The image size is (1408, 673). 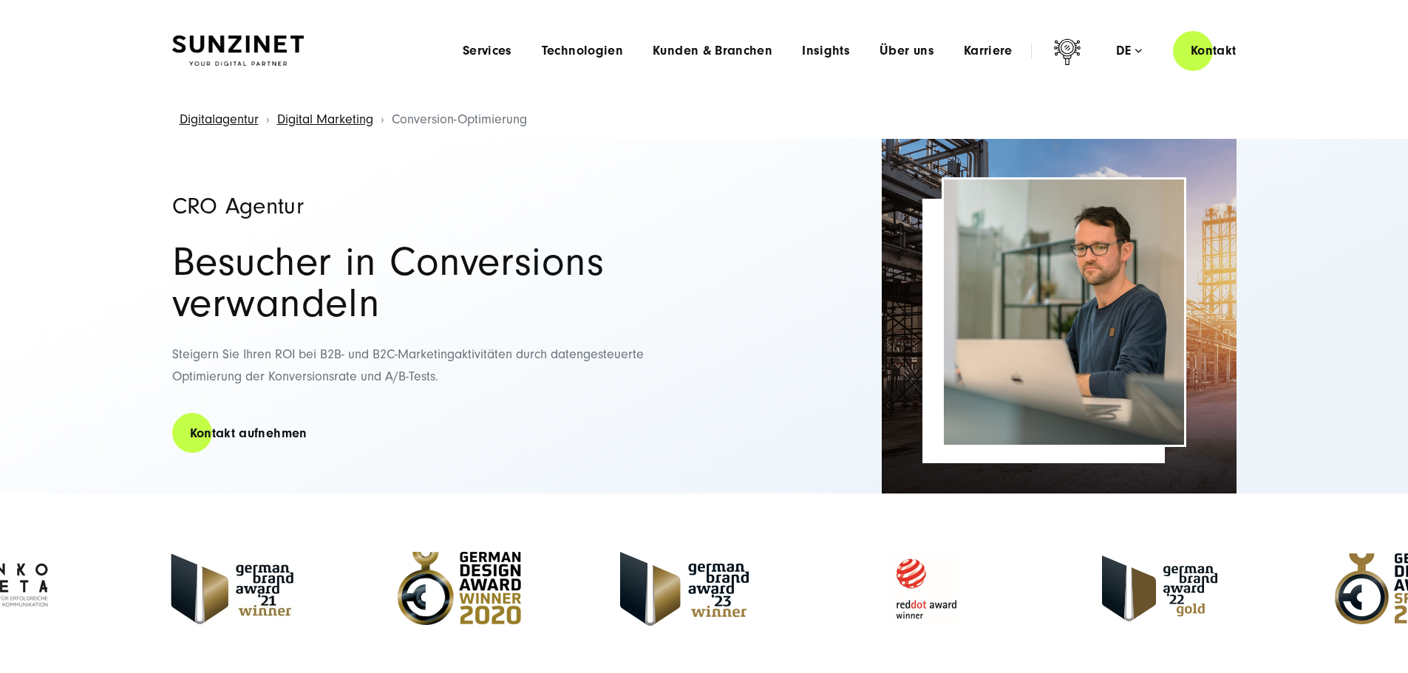 What do you see at coordinates (232, 589) in the screenshot?
I see `img: German Brand Award 2021 Winner - Full Service Digitalagentur SUNZINET` at bounding box center [232, 589].